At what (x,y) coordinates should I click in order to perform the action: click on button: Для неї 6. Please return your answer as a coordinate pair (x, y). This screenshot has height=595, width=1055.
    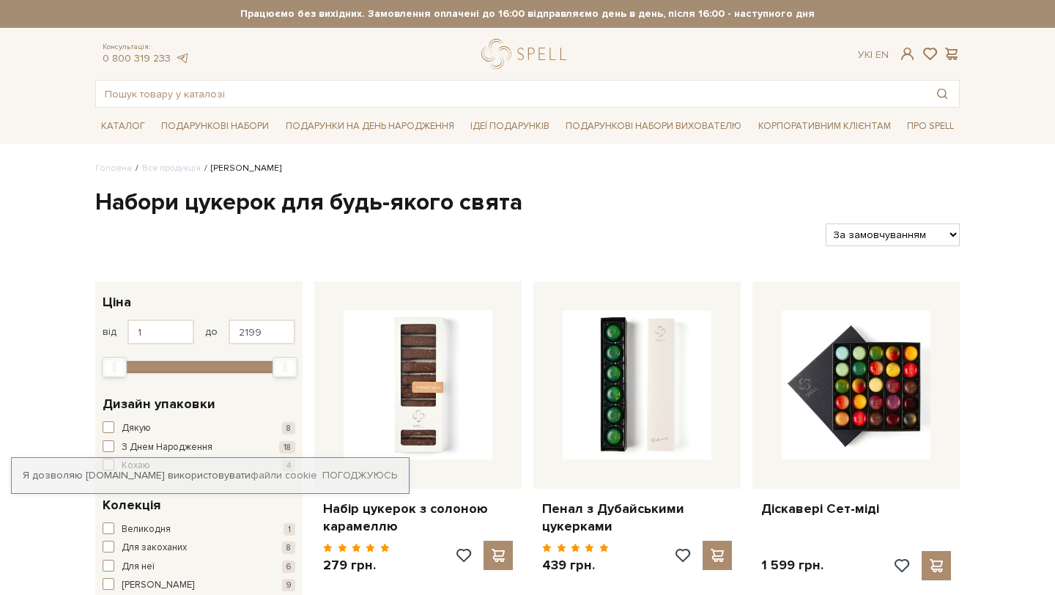
    Looking at the image, I should click on (199, 567).